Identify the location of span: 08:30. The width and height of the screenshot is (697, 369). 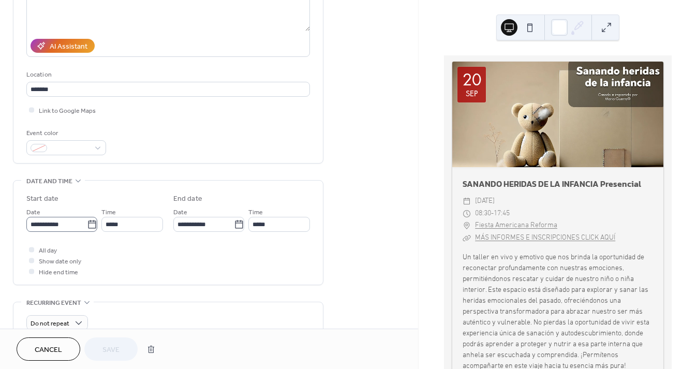
(483, 214).